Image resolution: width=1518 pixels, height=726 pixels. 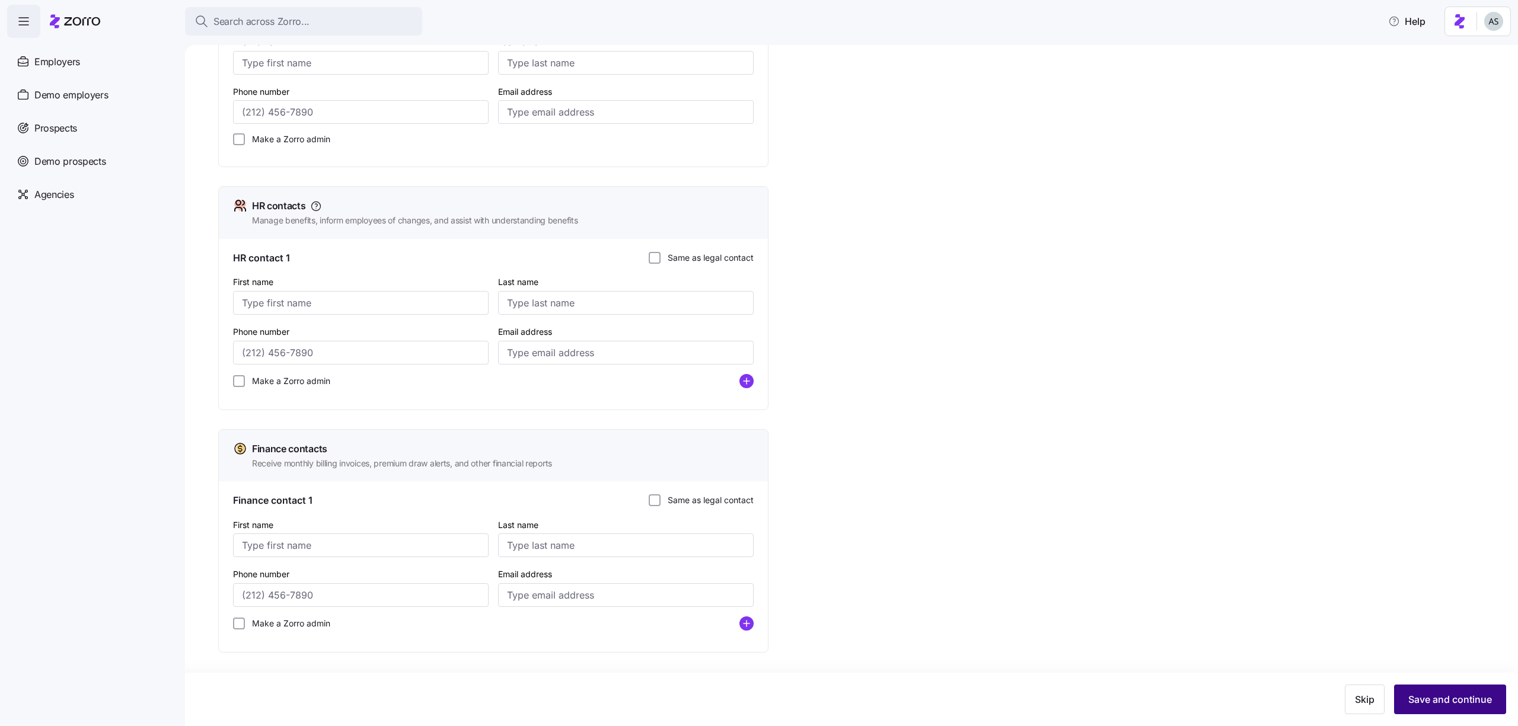 What do you see at coordinates (261, 258) in the screenshot?
I see `span: HR contact 1` at bounding box center [261, 258].